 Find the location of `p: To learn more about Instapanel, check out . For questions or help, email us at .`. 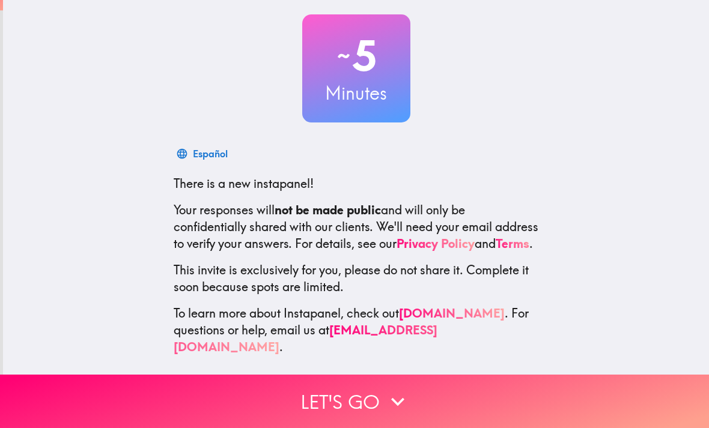

p: To learn more about Instapanel, check out . For questions or help, email us at . is located at coordinates (356, 330).